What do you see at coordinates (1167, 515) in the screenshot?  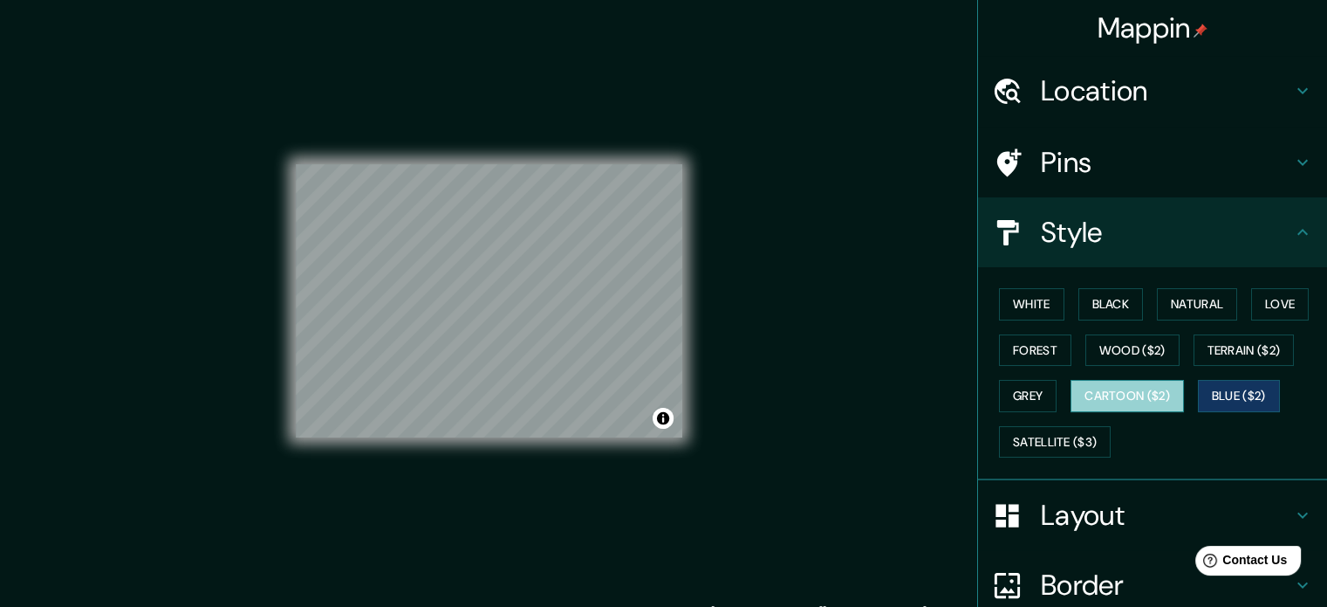 I see `h4: Layout` at bounding box center [1167, 515].